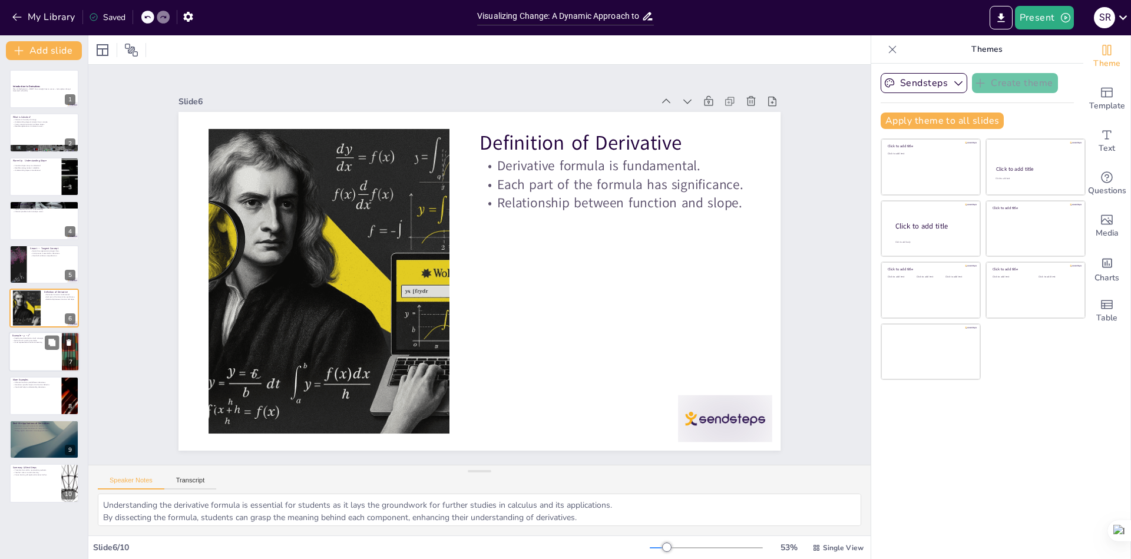 The width and height of the screenshot is (1131, 559). Describe the element at coordinates (35, 338) in the screenshot. I see `p: Step-by-step calculations clarify concepts.` at that location.